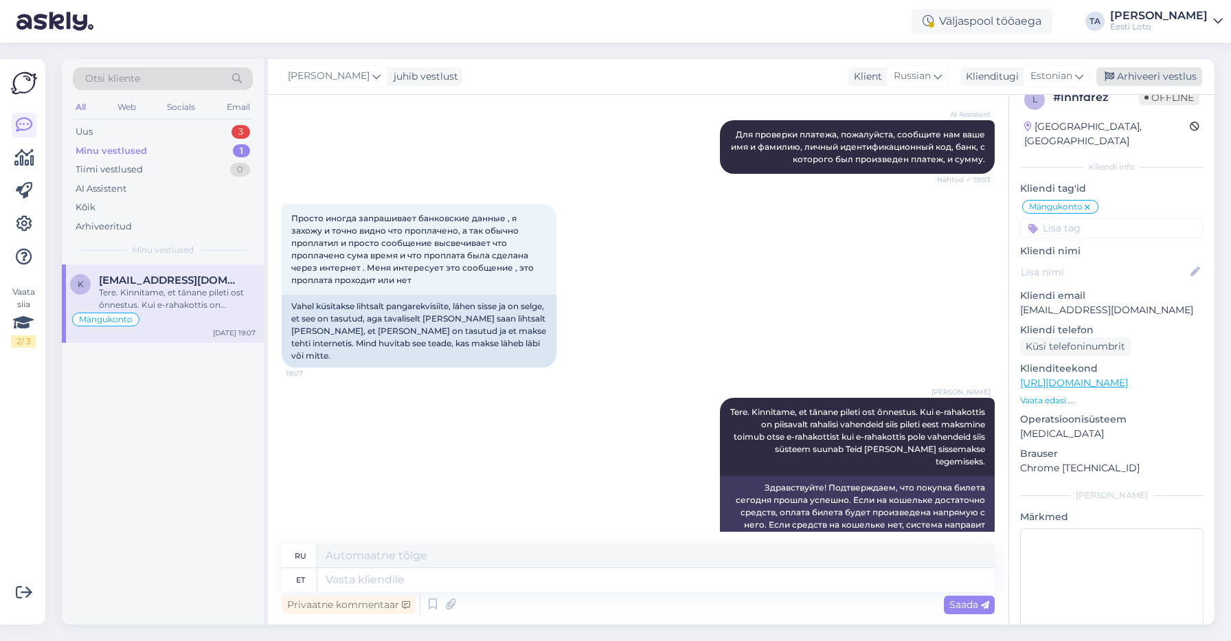 The width and height of the screenshot is (1231, 641). I want to click on img: Askly Logo, so click(24, 83).